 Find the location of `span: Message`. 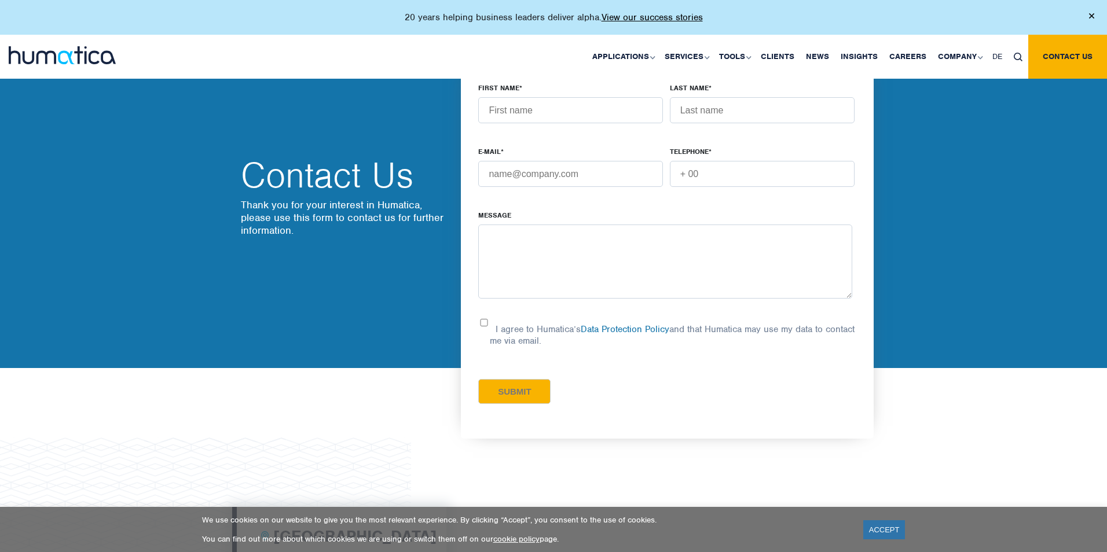

span: Message is located at coordinates (494, 215).